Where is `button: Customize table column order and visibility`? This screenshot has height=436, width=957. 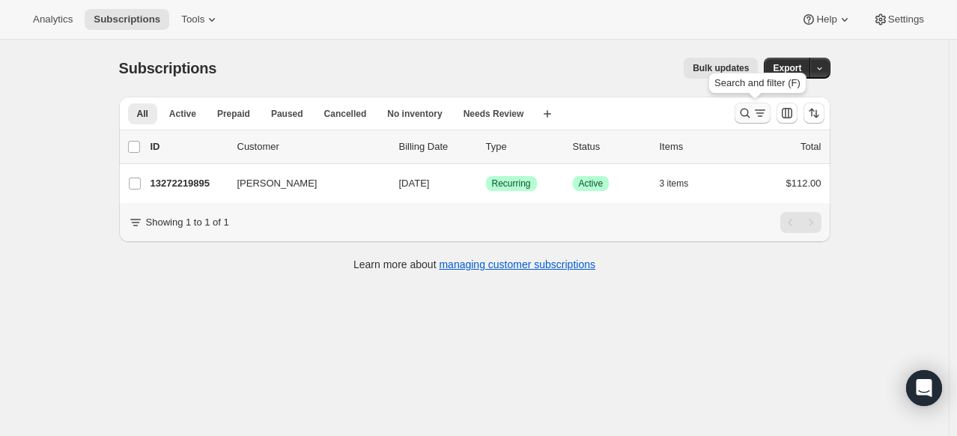
button: Customize table column order and visibility is located at coordinates (787, 113).